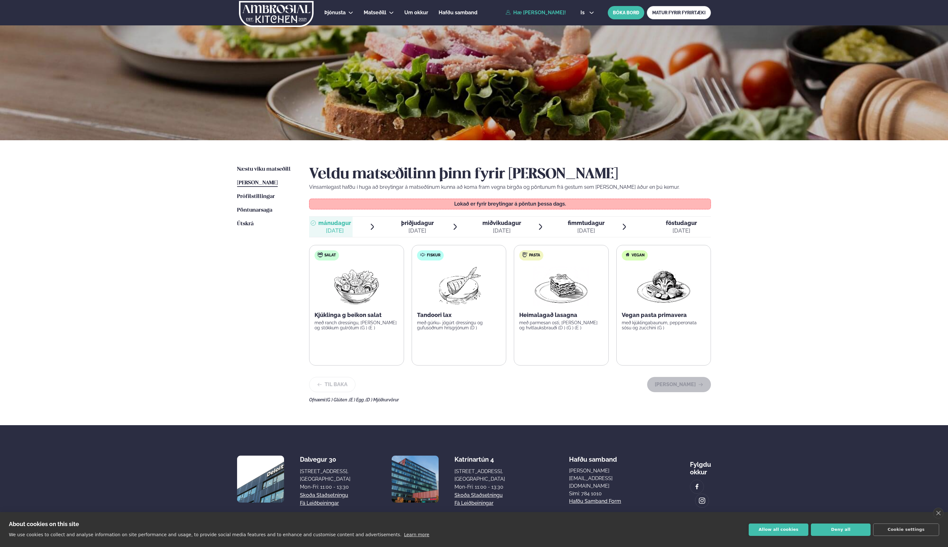 The image size is (948, 547). I want to click on span: (D ) Mjólkurvörur, so click(382, 400).